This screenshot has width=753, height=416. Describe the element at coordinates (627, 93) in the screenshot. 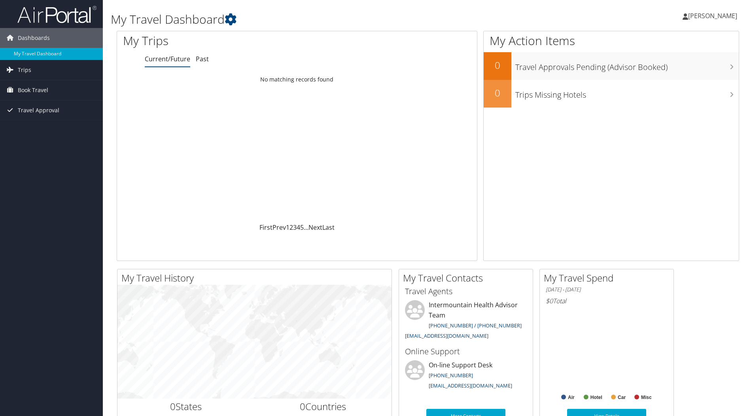

I see `h3: Trips Missing Hotels` at that location.